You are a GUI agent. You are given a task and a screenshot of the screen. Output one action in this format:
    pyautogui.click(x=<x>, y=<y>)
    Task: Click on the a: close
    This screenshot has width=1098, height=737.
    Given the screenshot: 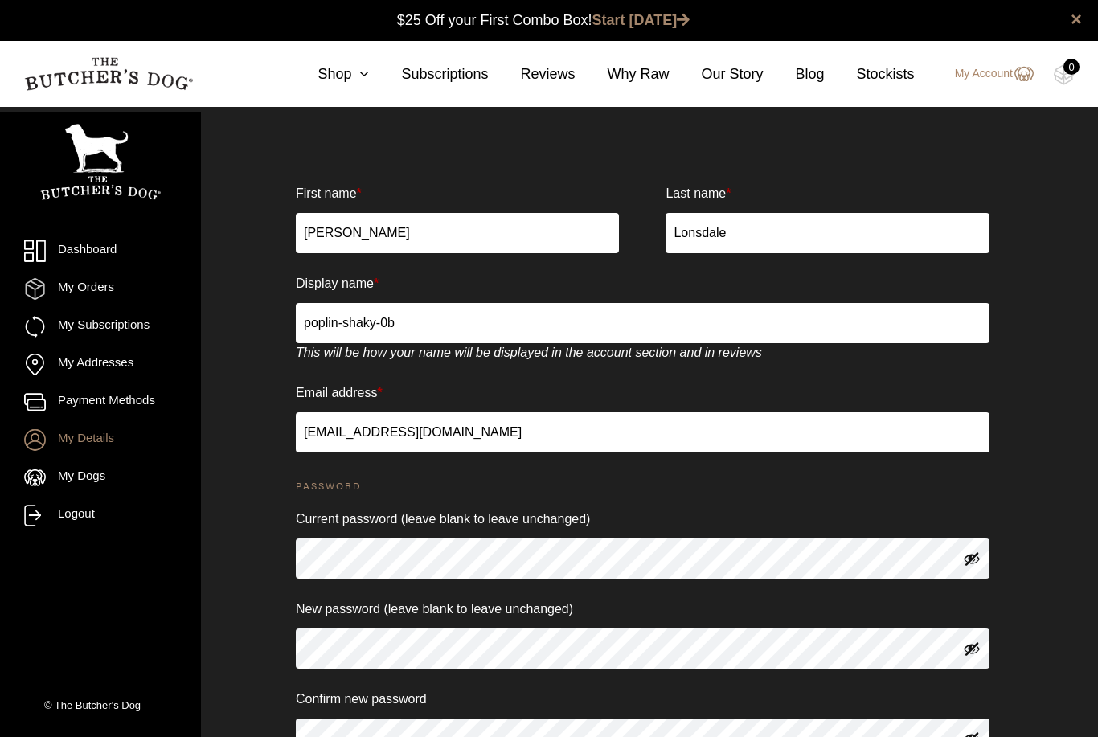 What is the action you would take?
    pyautogui.click(x=1076, y=19)
    